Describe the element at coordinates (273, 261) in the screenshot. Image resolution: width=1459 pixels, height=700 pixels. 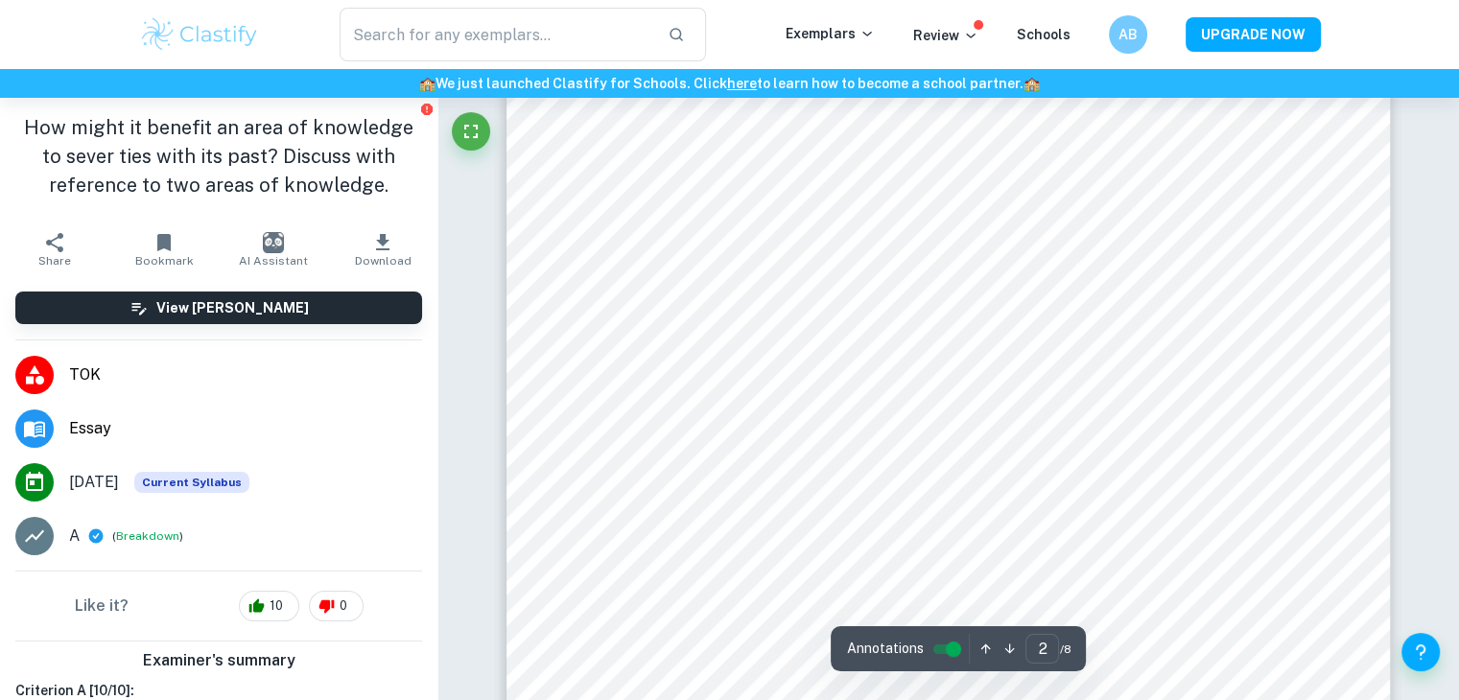
I see `span: AI Assistant` at that location.